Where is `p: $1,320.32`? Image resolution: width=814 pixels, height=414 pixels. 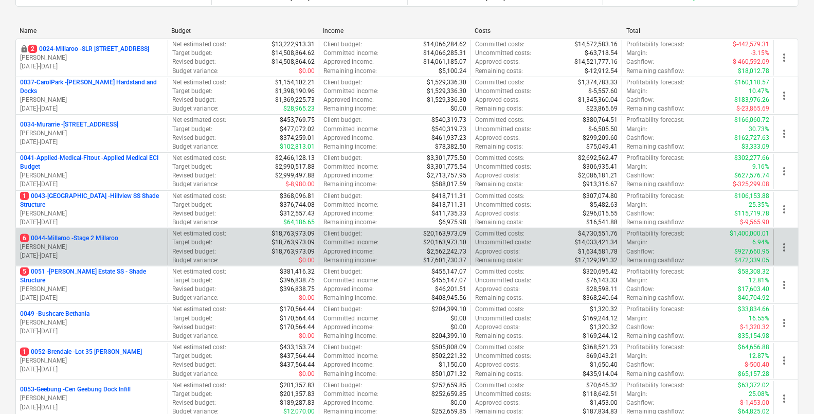 p: $1,320.32 is located at coordinates (604, 309).